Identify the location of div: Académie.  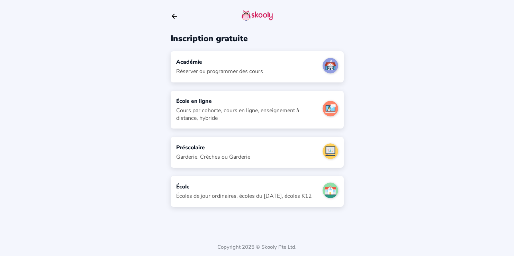
(219, 62).